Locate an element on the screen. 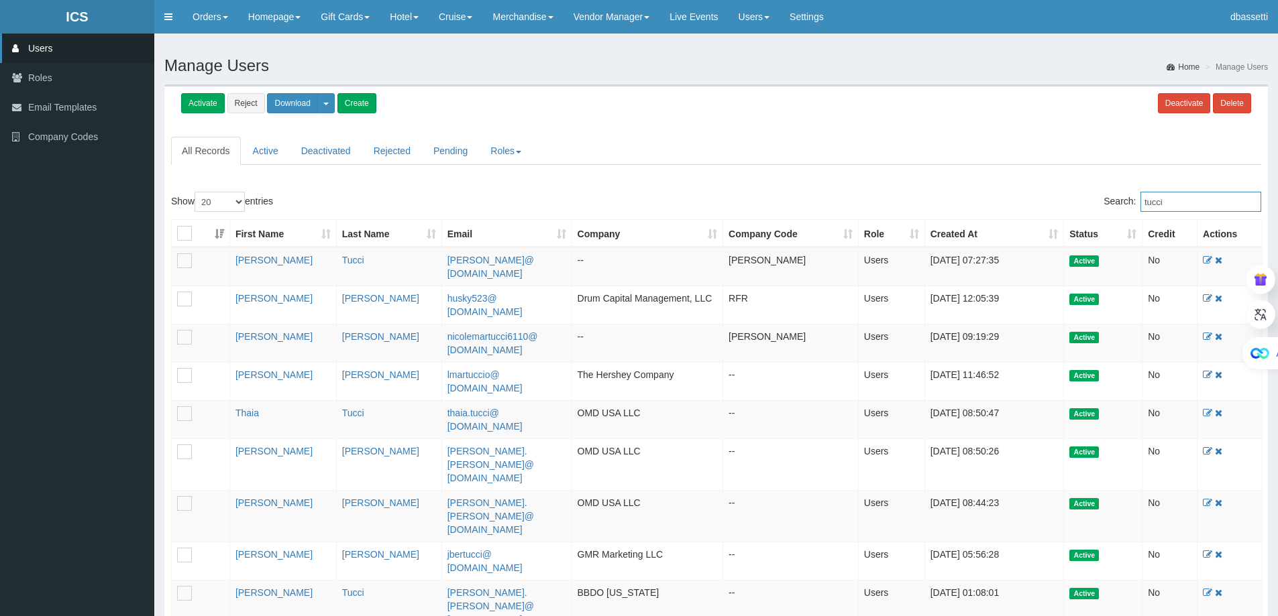  a: Thaia is located at coordinates (247, 413).